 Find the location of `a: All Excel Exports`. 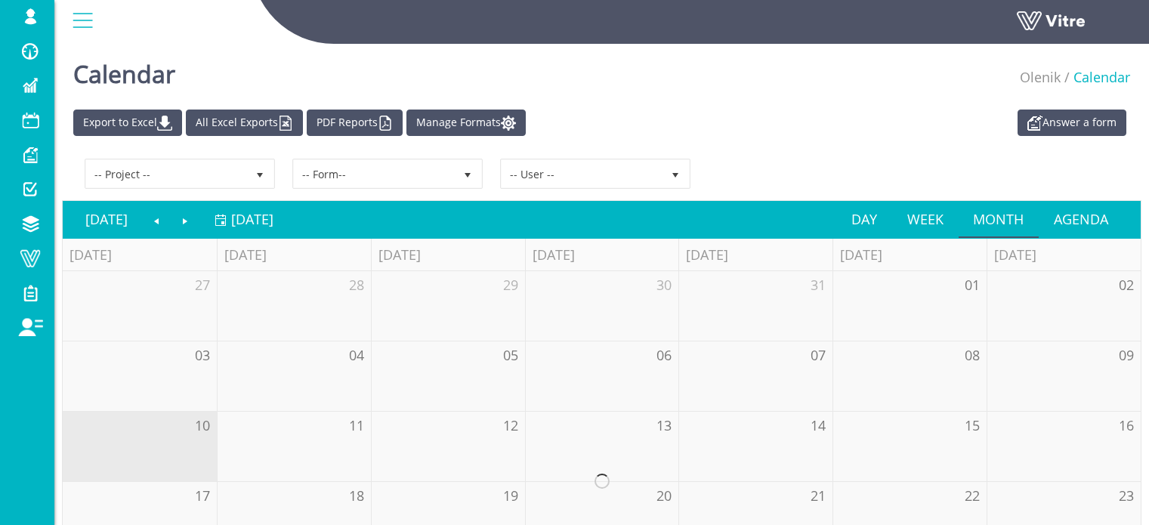

a: All Excel Exports is located at coordinates (244, 122).